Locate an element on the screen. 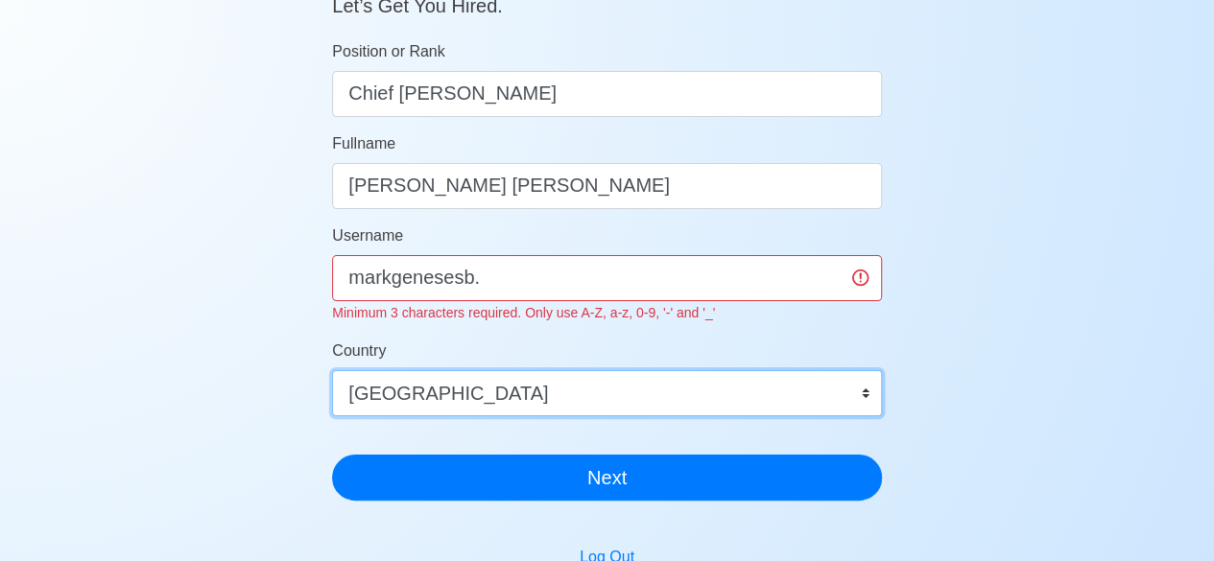 This screenshot has width=1214, height=561. small: Minimum 3 characters required. Only use A-Z, a-z, 0-9, '-' and '_' is located at coordinates (523, 313).